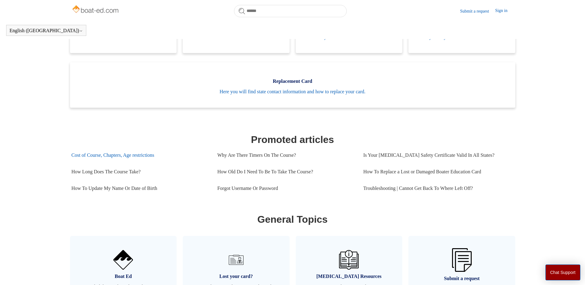 This screenshot has width=585, height=285. I want to click on span: Replacement Card, so click(293, 81).